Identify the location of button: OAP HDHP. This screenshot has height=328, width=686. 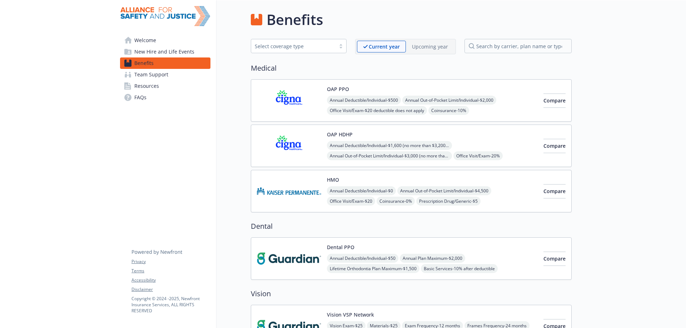
(340, 134).